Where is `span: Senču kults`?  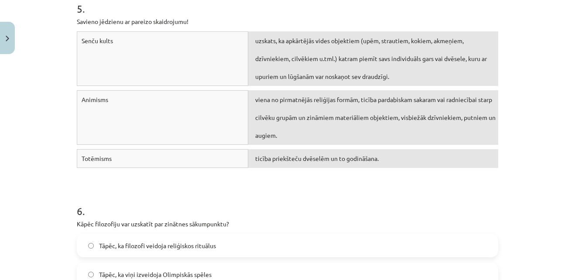 span: Senču kults is located at coordinates (97, 41).